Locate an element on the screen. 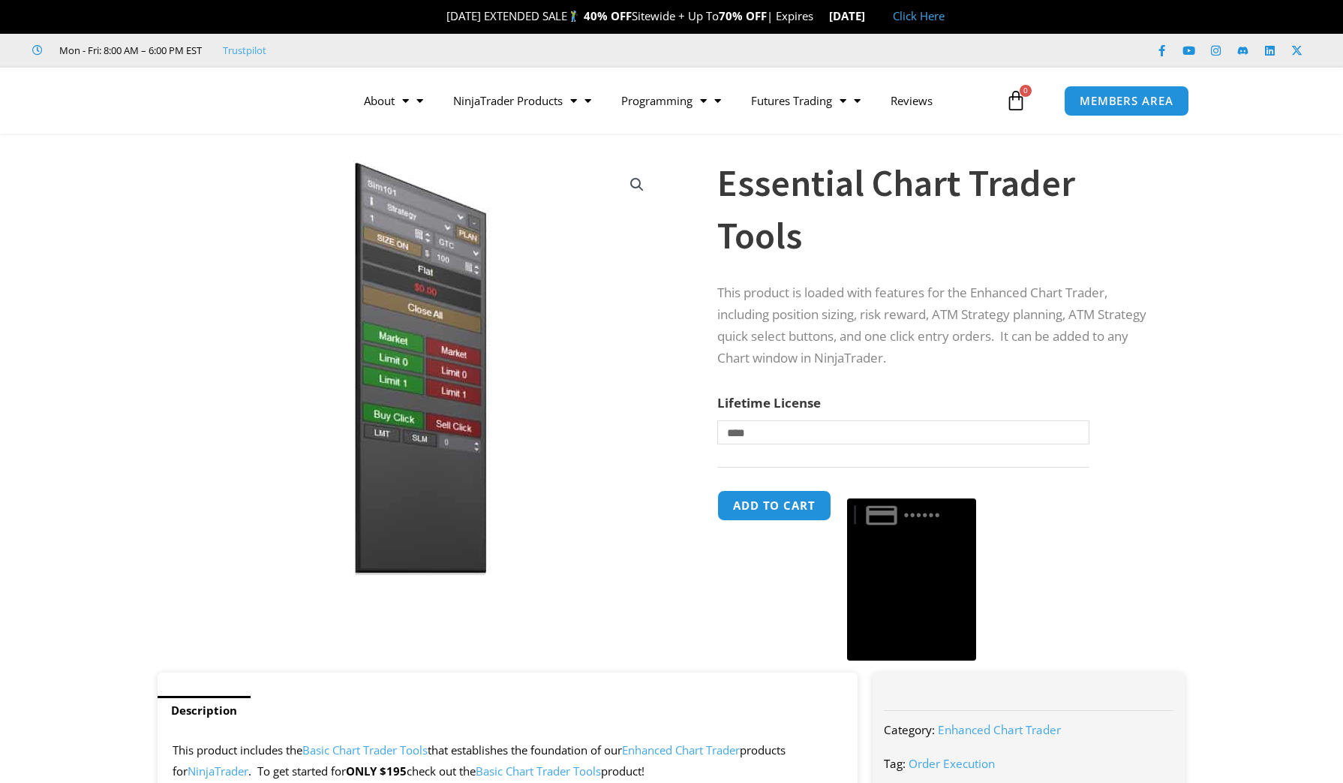 This screenshot has height=783, width=1343. a: MEMBERS AREA is located at coordinates (1127, 101).